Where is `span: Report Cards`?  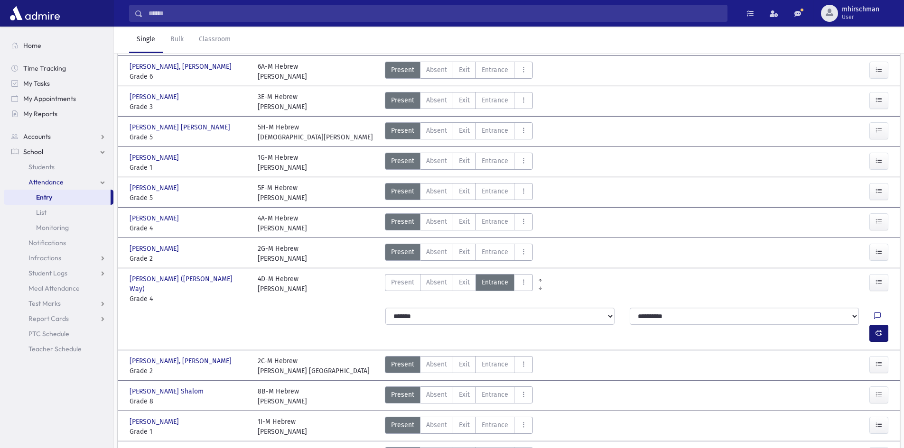
span: Report Cards is located at coordinates (48, 319).